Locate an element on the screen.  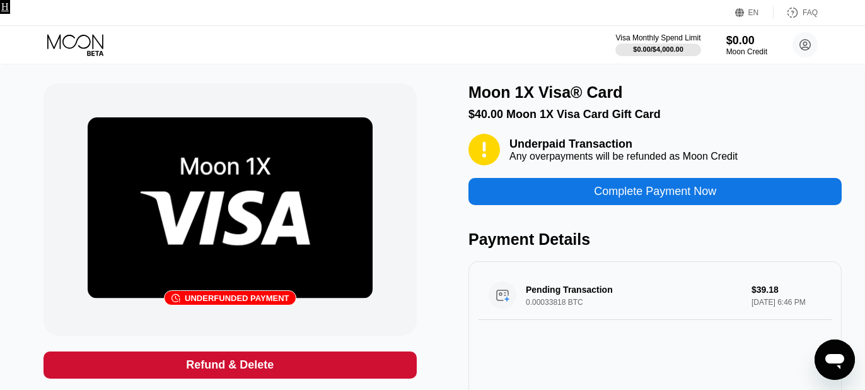
div: Underpaid Transaction is located at coordinates (623, 144).